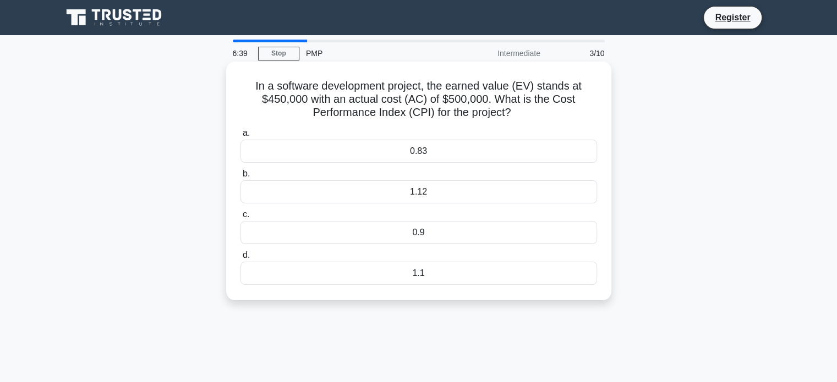 The height and width of the screenshot is (382, 837). Describe the element at coordinates (419, 192) in the screenshot. I see `div: 1.12` at that location.